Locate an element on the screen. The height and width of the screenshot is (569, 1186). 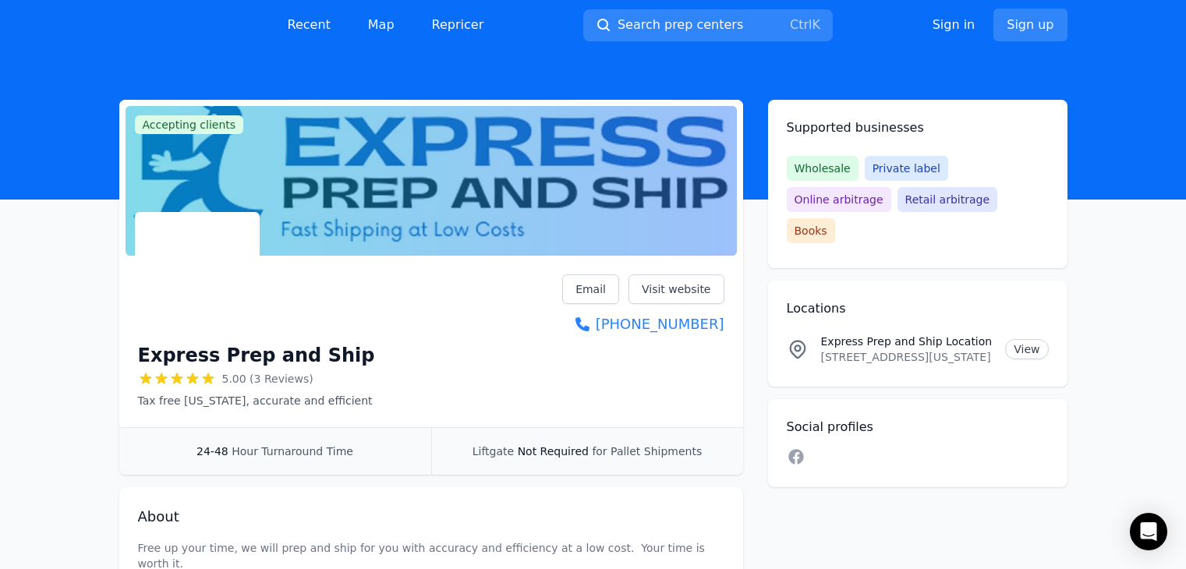
img: PrepCenter is located at coordinates (182, 25).